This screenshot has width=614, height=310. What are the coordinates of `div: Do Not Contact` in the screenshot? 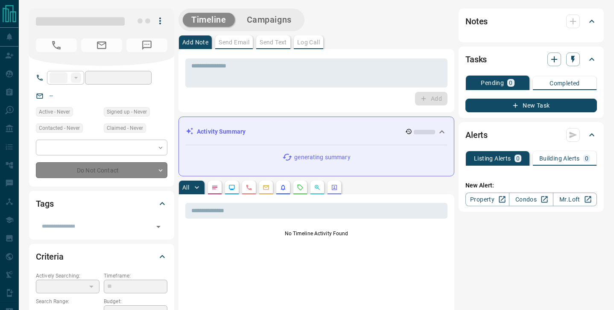 It's located at (102, 170).